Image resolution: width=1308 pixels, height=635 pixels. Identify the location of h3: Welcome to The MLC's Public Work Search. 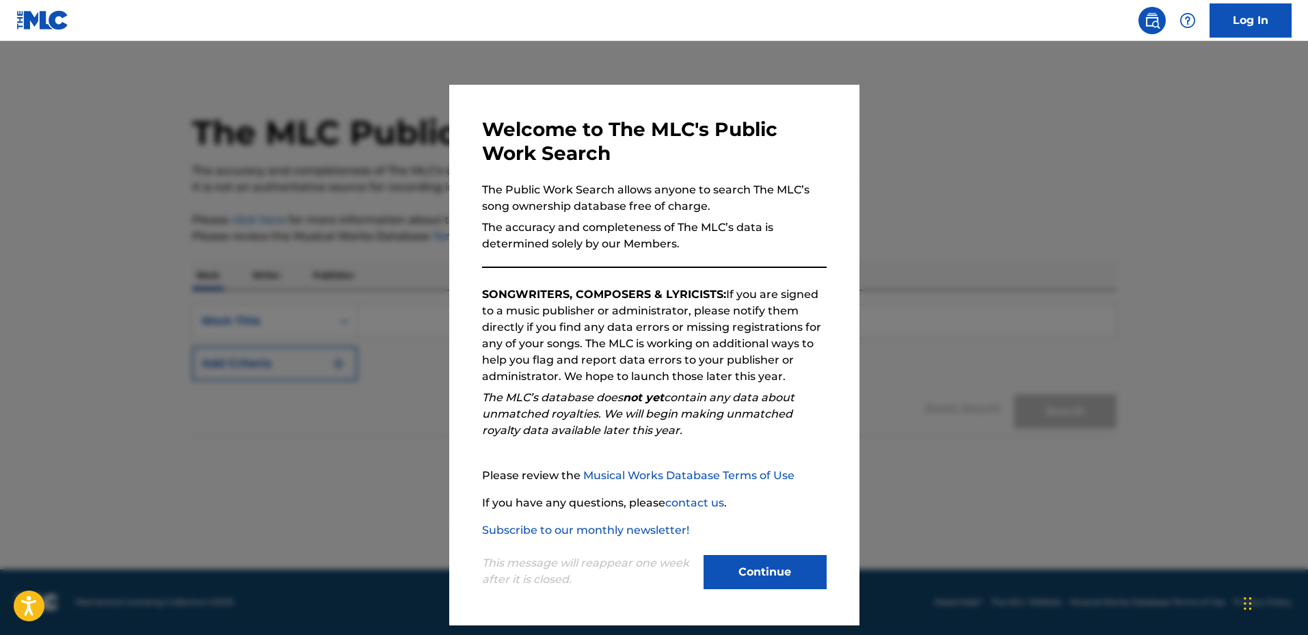
(654, 142).